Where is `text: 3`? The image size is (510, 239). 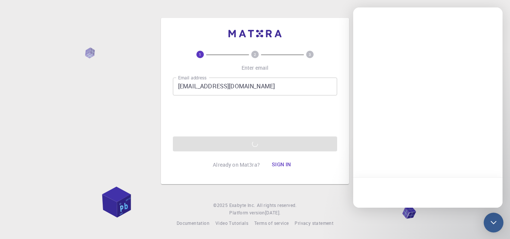 text: 3 is located at coordinates (310, 55).